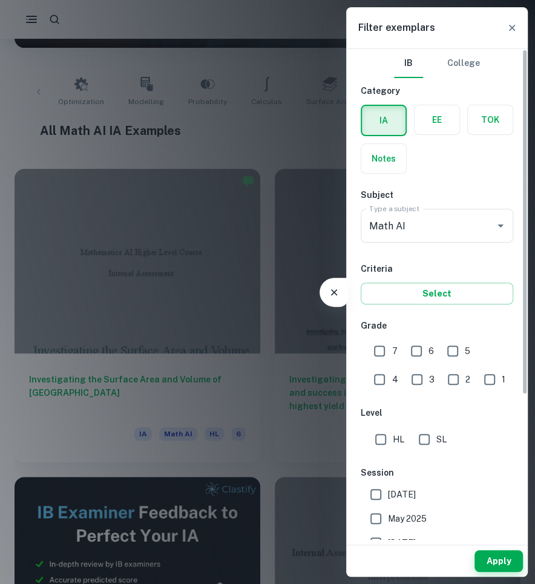  What do you see at coordinates (437, 91) in the screenshot?
I see `h6: Category` at bounding box center [437, 91].